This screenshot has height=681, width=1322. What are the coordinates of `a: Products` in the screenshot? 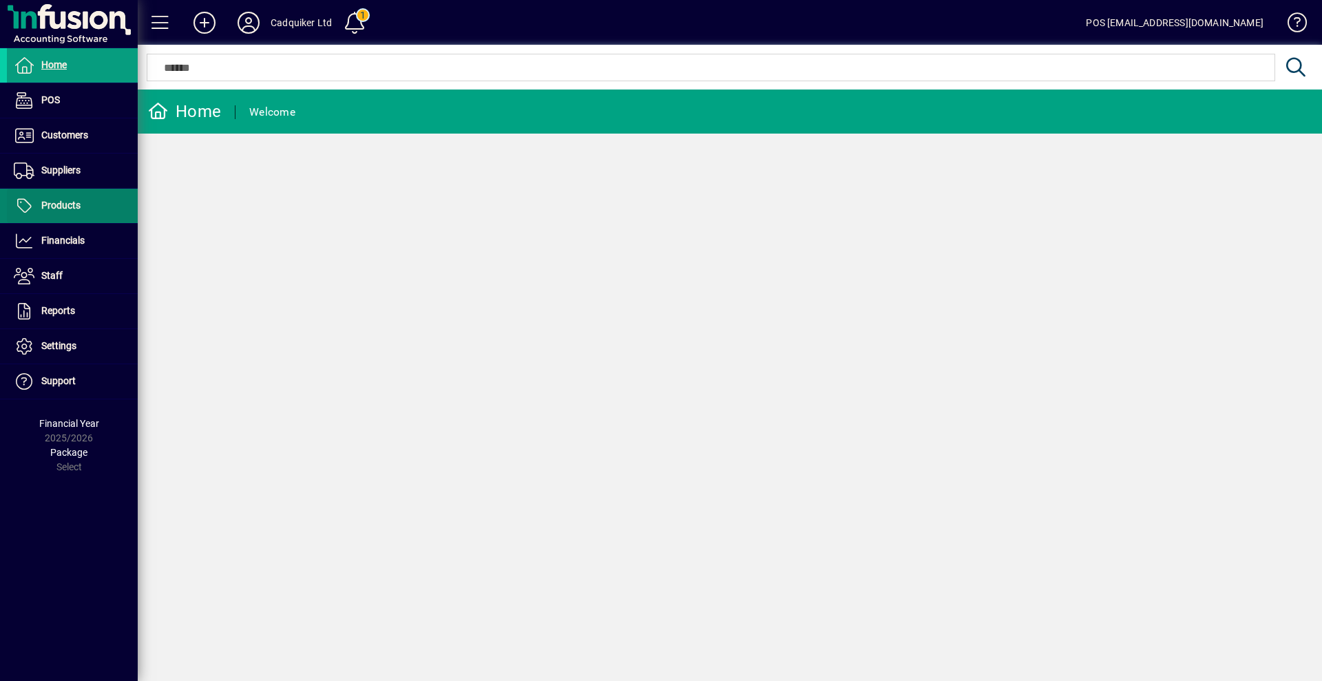 It's located at (72, 206).